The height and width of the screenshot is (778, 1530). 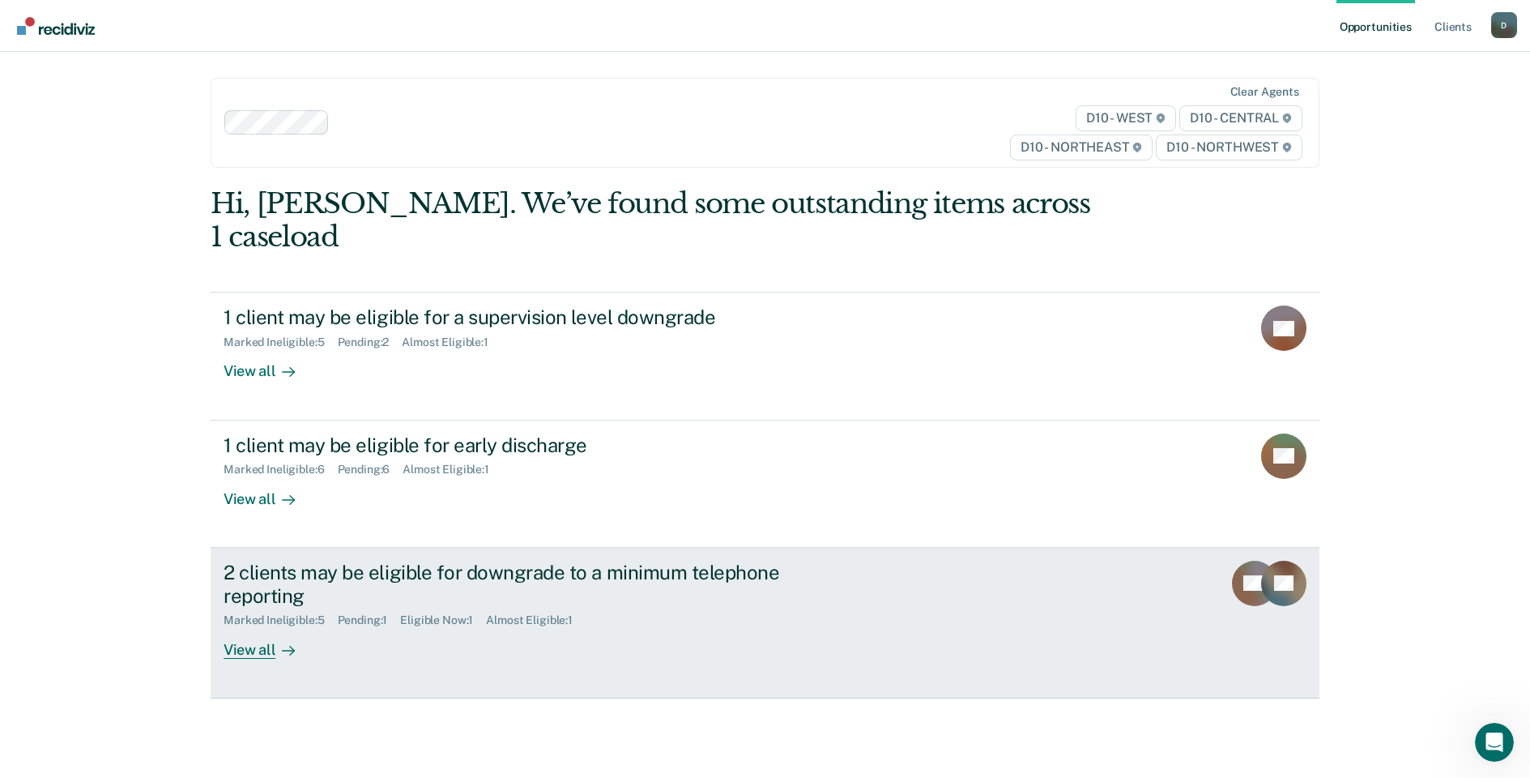 I want to click on div: 1 client may be eligible for early discharge, so click(x=508, y=445).